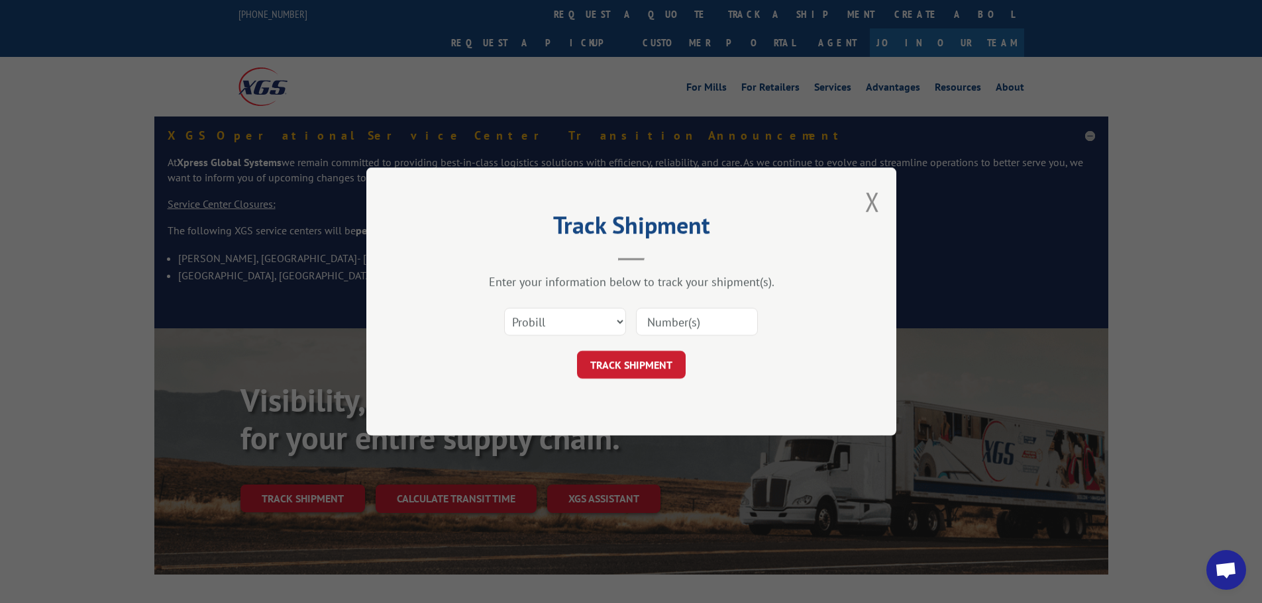 The width and height of the screenshot is (1262, 603). What do you see at coordinates (631, 281) in the screenshot?
I see `div: Enter your information below to track your shipment(s).` at bounding box center [631, 281].